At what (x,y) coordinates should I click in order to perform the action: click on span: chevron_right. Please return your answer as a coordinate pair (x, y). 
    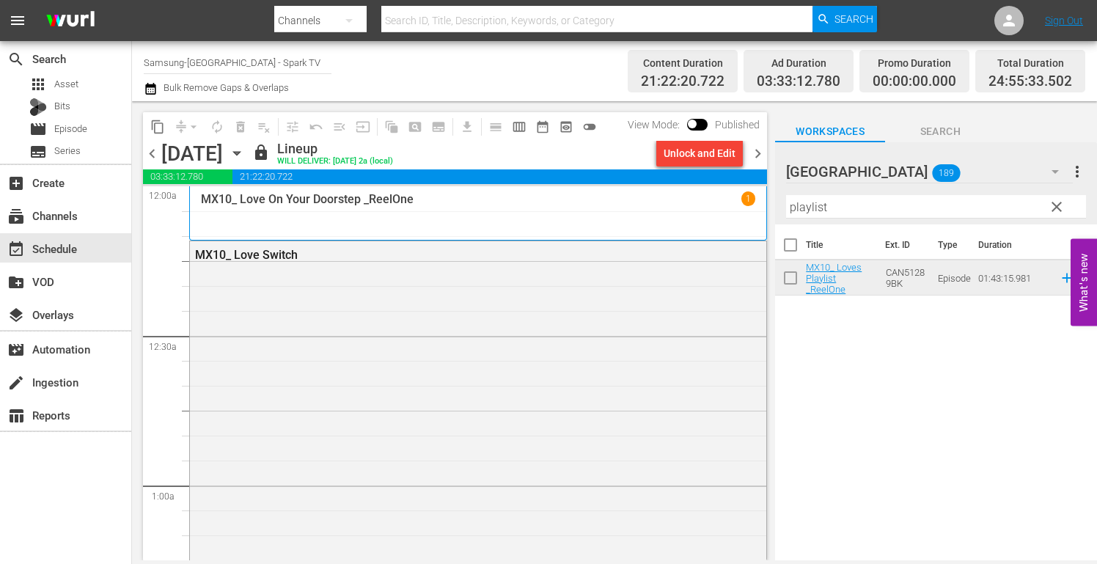
    Looking at the image, I should click on (757, 153).